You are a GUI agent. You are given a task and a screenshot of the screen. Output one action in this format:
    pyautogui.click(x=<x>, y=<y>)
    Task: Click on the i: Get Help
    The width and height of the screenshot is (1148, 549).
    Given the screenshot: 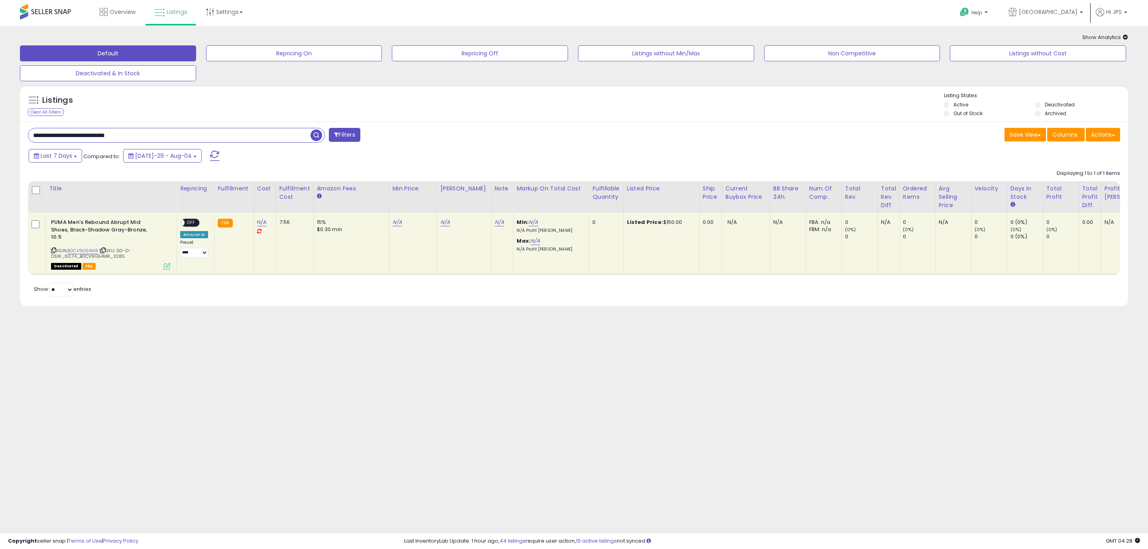 What is the action you would take?
    pyautogui.click(x=964, y=12)
    